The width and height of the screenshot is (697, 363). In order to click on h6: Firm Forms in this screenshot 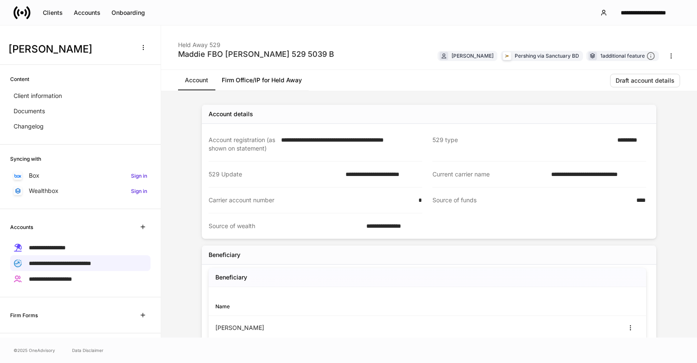, I will do `click(24, 315)`.